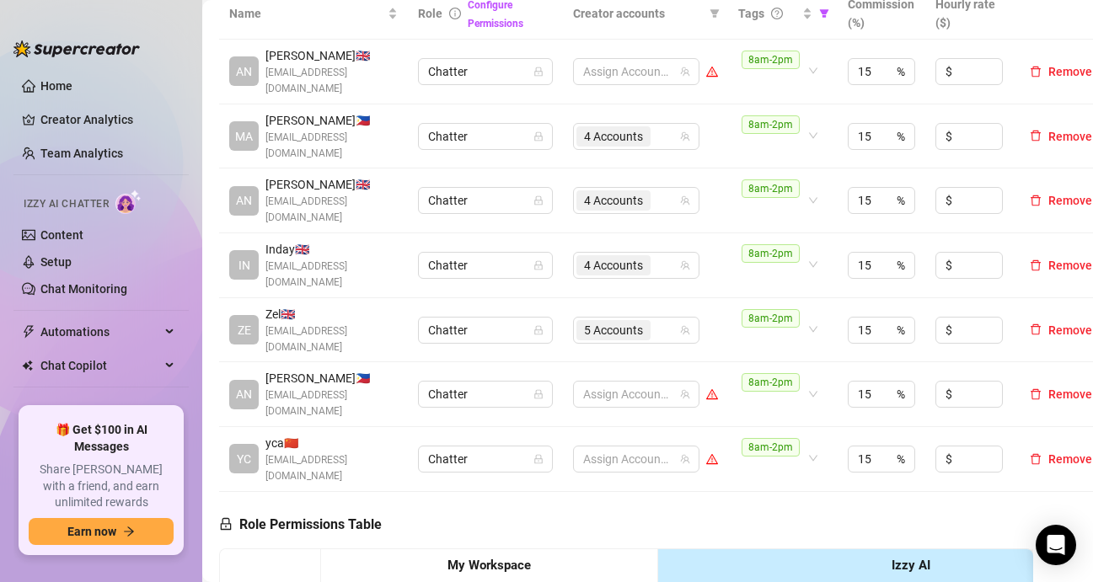 This screenshot has width=1093, height=582. I want to click on span: Role, so click(430, 13).